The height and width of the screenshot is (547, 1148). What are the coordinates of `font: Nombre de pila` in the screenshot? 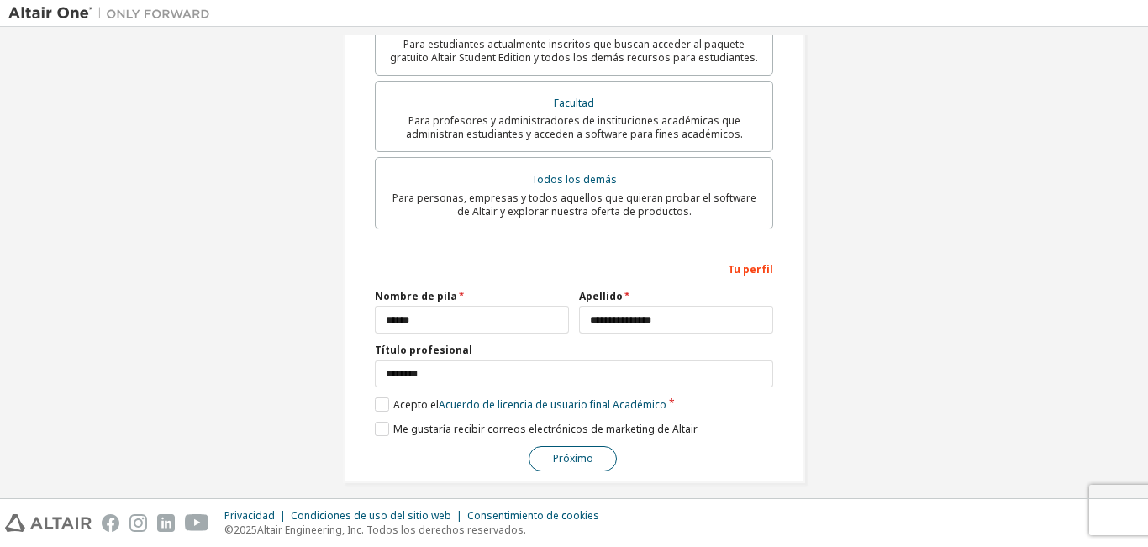 It's located at (416, 296).